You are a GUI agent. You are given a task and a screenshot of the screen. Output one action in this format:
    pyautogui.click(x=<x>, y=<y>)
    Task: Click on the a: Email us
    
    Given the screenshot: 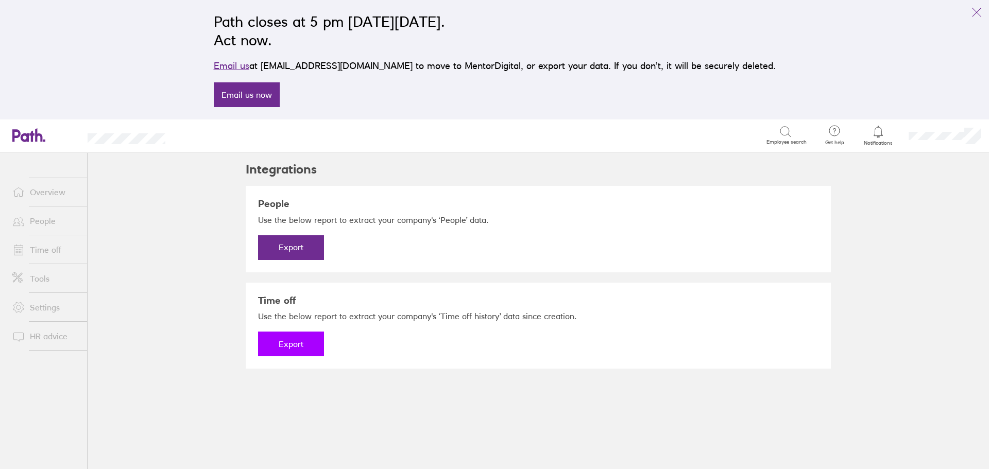 What is the action you would take?
    pyautogui.click(x=231, y=65)
    